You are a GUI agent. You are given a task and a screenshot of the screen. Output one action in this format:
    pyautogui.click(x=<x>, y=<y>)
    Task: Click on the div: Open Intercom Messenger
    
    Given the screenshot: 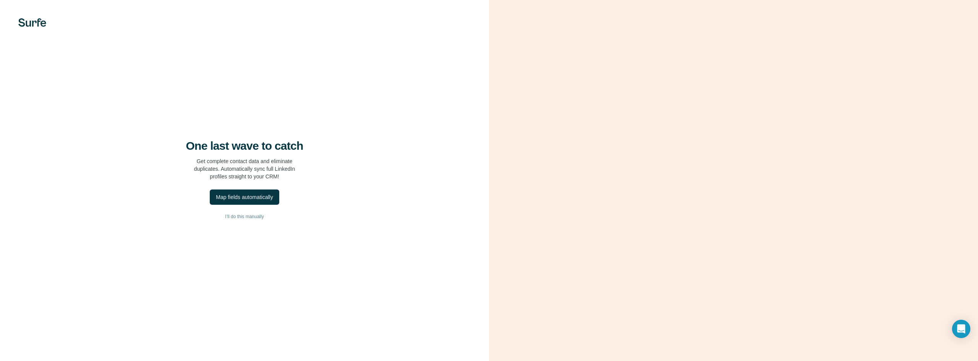 What is the action you would take?
    pyautogui.click(x=961, y=329)
    